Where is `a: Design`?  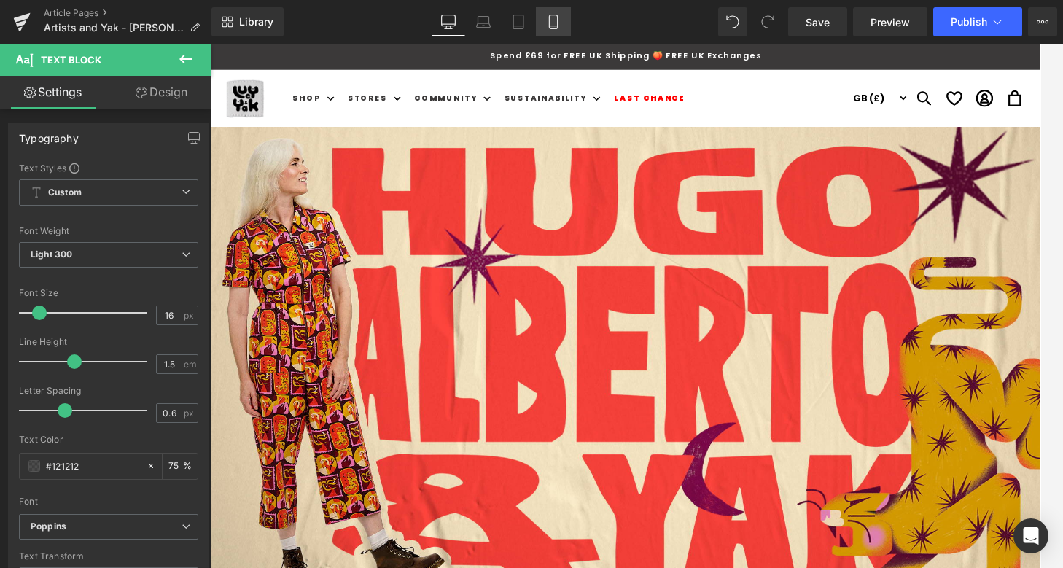
a: Design is located at coordinates (161, 92).